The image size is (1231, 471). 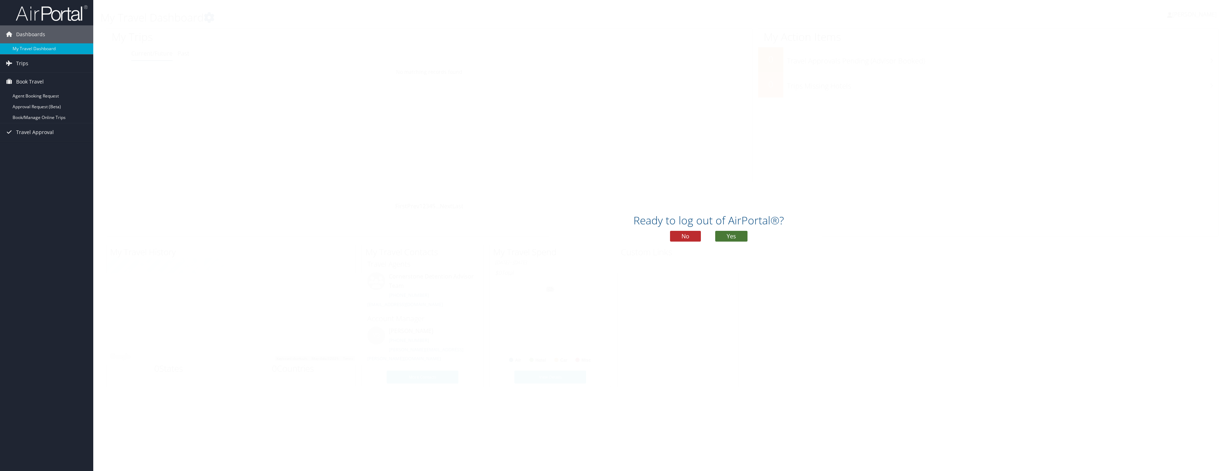 I want to click on img: airportal-logo.png, so click(x=52, y=13).